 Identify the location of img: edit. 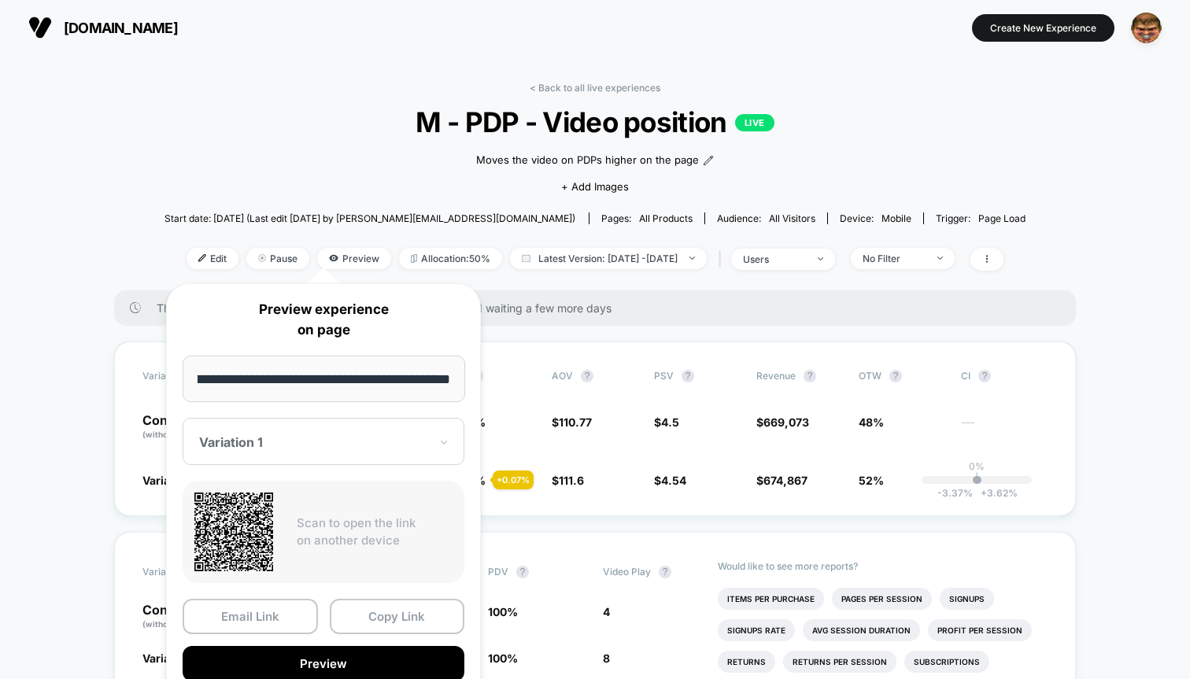
(202, 258).